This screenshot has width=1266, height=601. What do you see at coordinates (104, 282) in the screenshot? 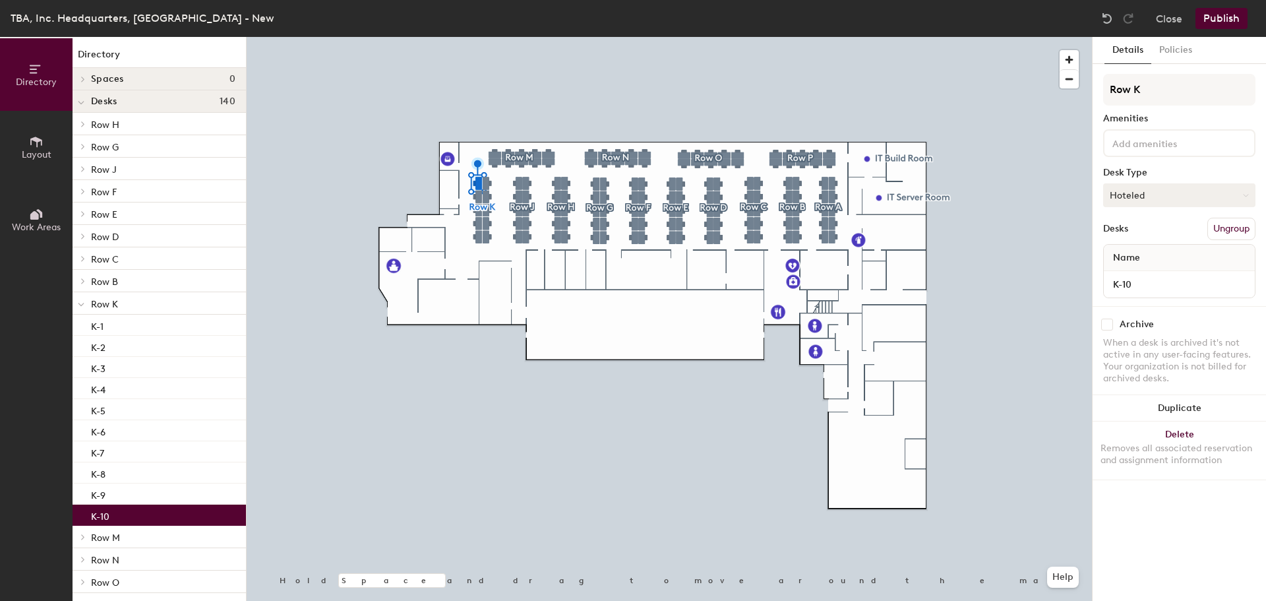
I see `span: Row B` at bounding box center [104, 282].